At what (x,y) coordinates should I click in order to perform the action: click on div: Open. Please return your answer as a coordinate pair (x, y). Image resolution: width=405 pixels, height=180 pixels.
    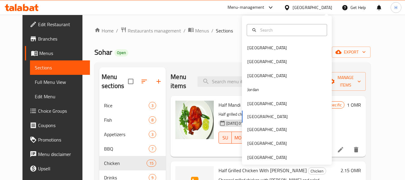
    Looking at the image, I should click on (122, 53).